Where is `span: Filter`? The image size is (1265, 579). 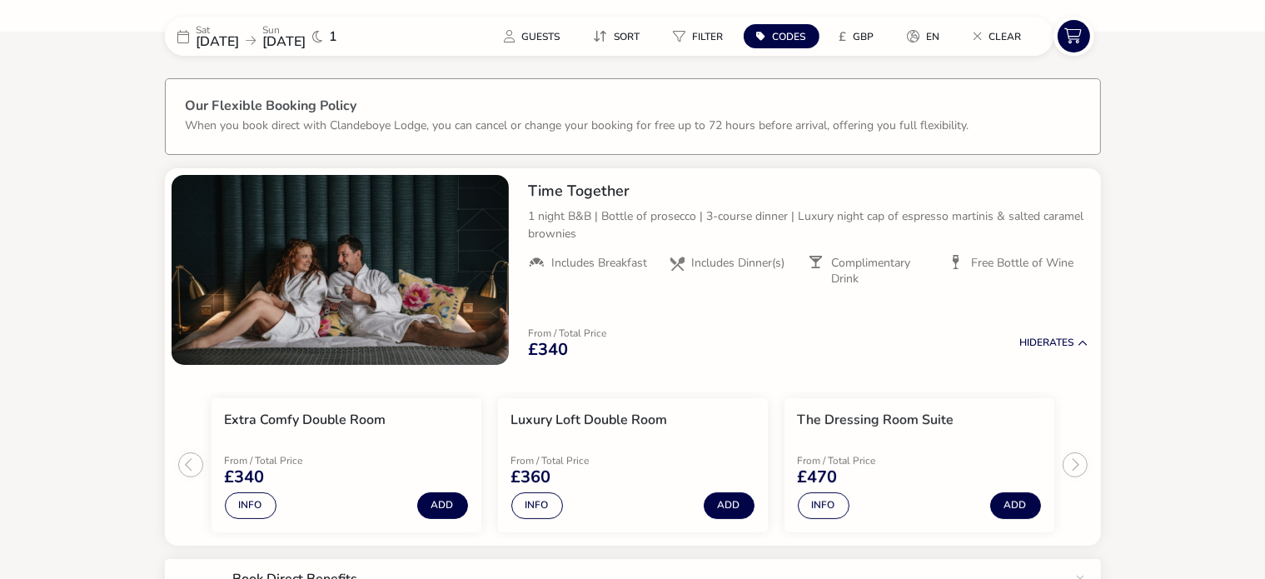 span: Filter is located at coordinates (708, 37).